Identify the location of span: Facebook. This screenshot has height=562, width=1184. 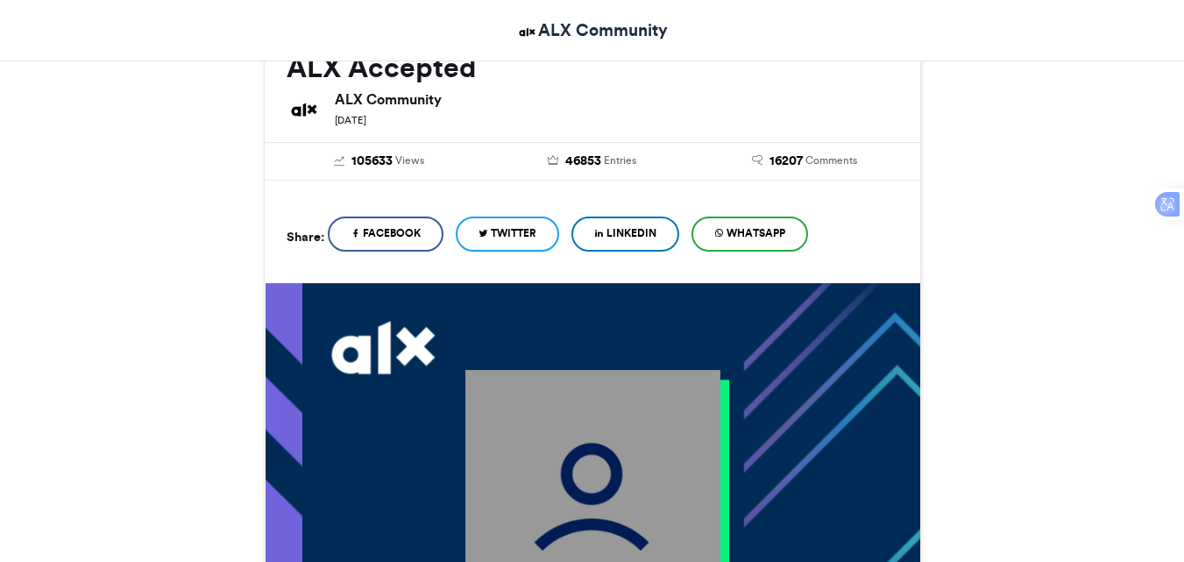
(392, 233).